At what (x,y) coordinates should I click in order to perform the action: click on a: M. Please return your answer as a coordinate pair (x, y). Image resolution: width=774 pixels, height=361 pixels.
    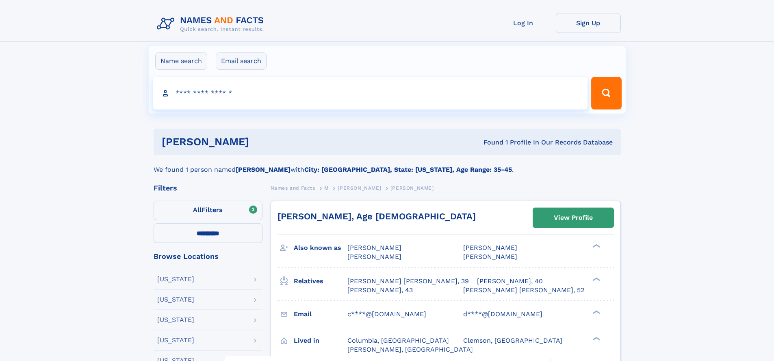
    Looking at the image, I should click on (326, 187).